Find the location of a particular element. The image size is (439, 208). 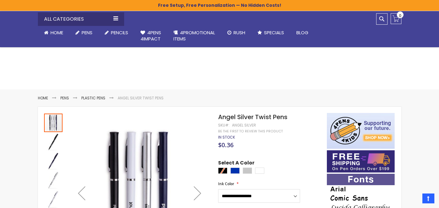

span: Pencils is located at coordinates (120, 32).